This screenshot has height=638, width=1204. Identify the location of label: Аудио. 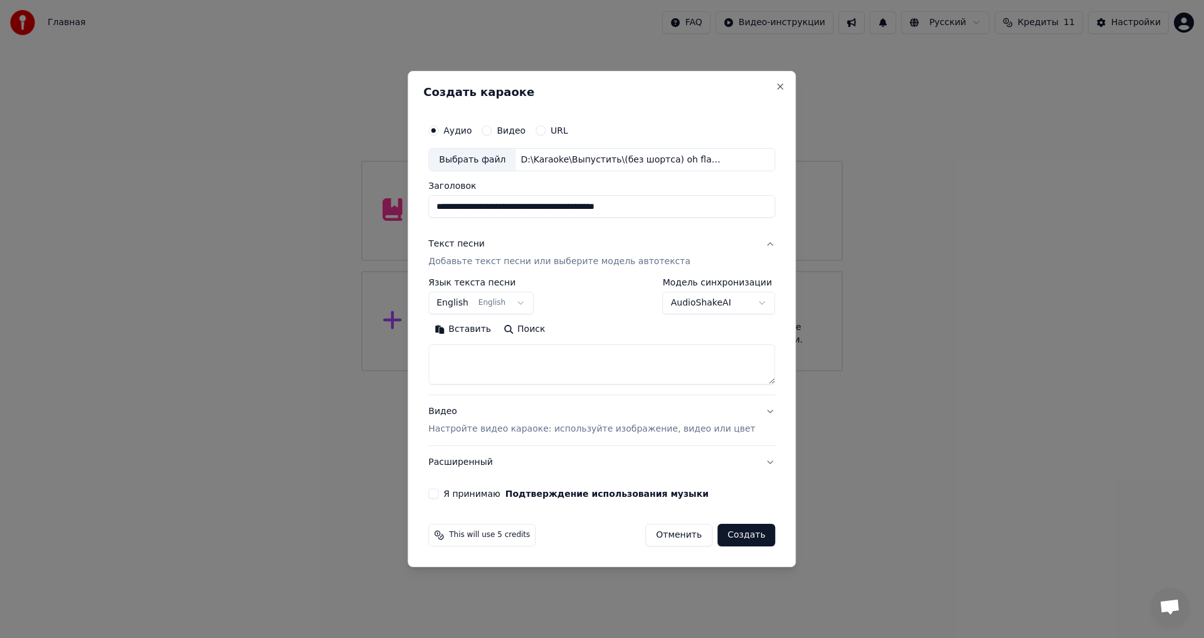
(457, 130).